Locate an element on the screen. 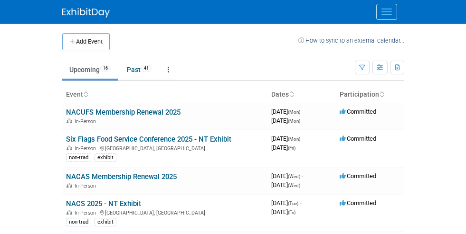 The width and height of the screenshot is (466, 234). a: How to sync to an external calendar... is located at coordinates (351, 40).